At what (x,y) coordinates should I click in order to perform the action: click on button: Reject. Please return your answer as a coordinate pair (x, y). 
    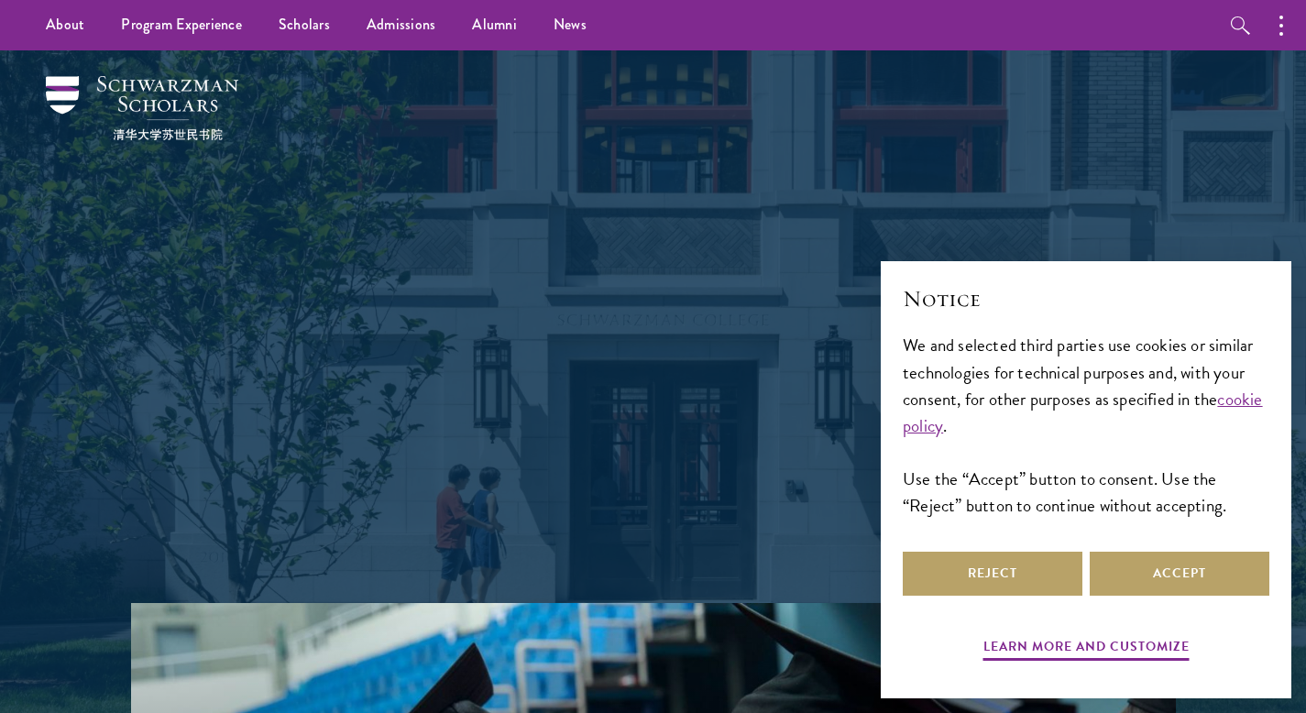
    Looking at the image, I should click on (993, 574).